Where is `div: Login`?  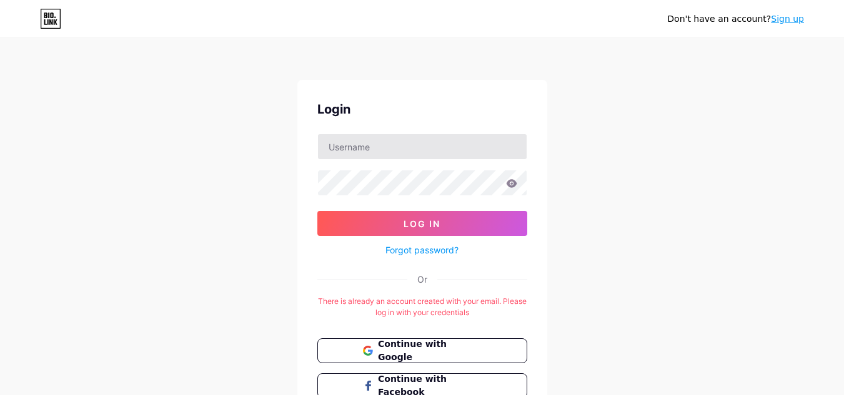 div: Login is located at coordinates (422, 109).